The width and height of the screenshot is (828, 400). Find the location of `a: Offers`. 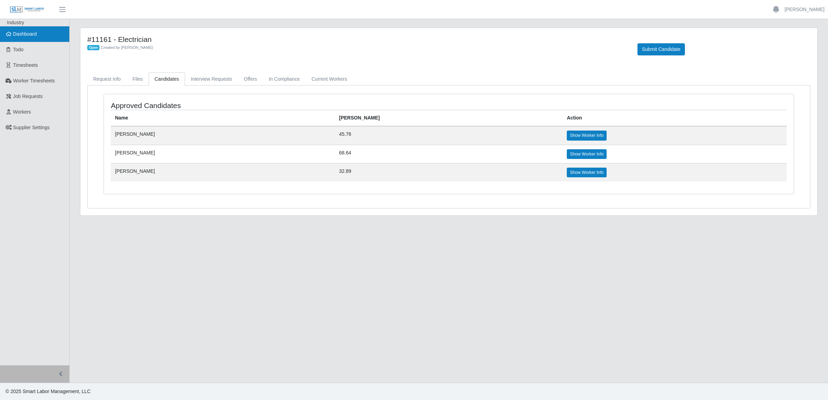

a: Offers is located at coordinates (250, 79).